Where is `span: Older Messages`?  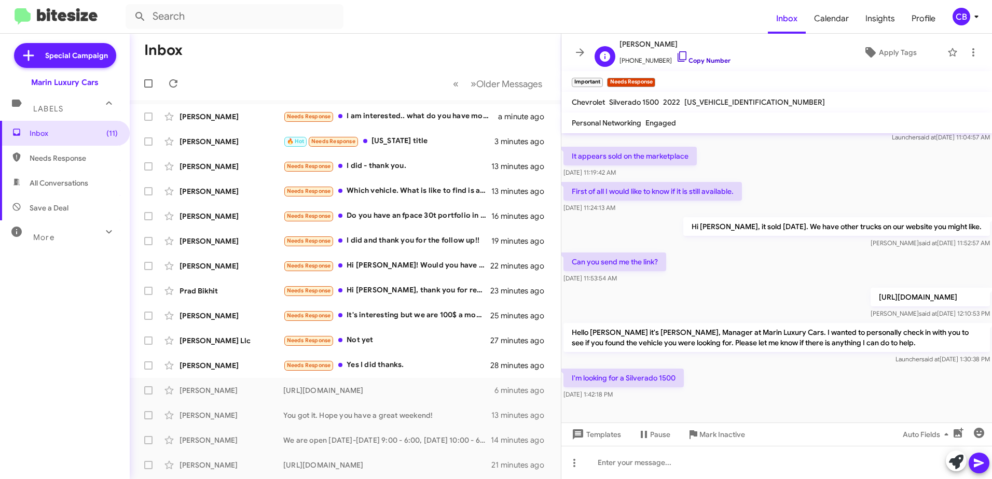 span: Older Messages is located at coordinates (509, 84).